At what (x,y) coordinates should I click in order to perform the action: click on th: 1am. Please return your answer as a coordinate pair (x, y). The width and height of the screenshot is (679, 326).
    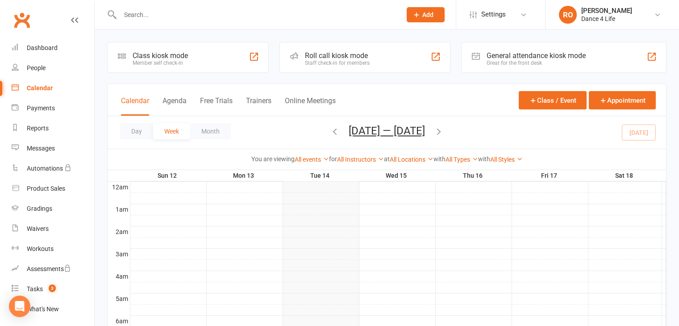
    Looking at the image, I should click on (119, 209).